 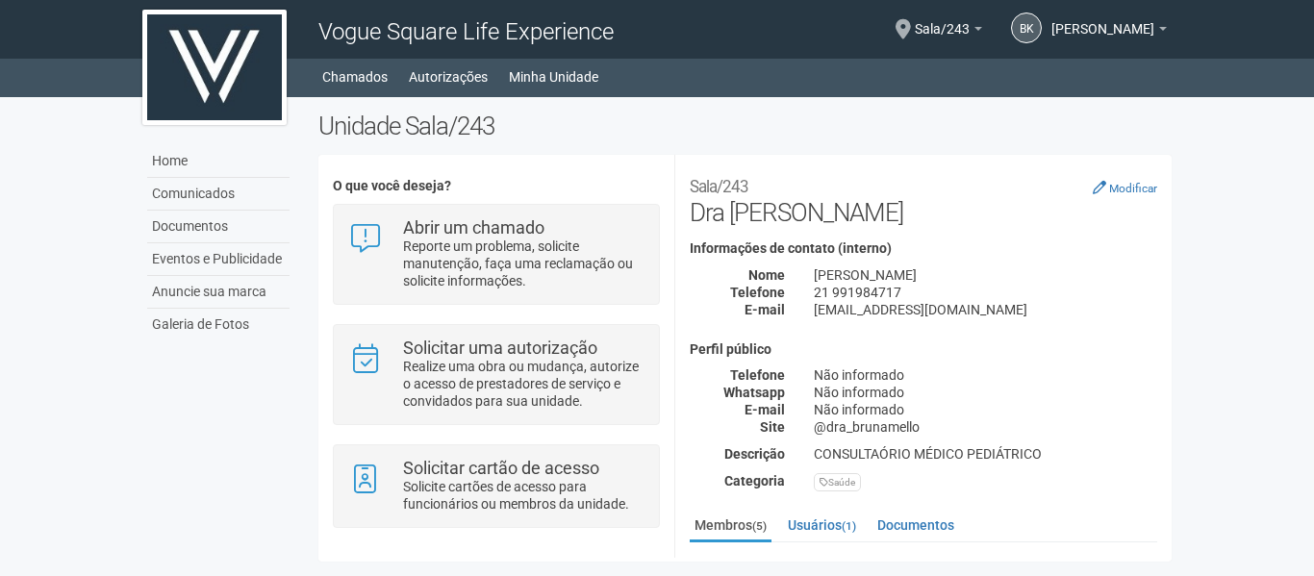 I want to click on small: (5), so click(x=759, y=526).